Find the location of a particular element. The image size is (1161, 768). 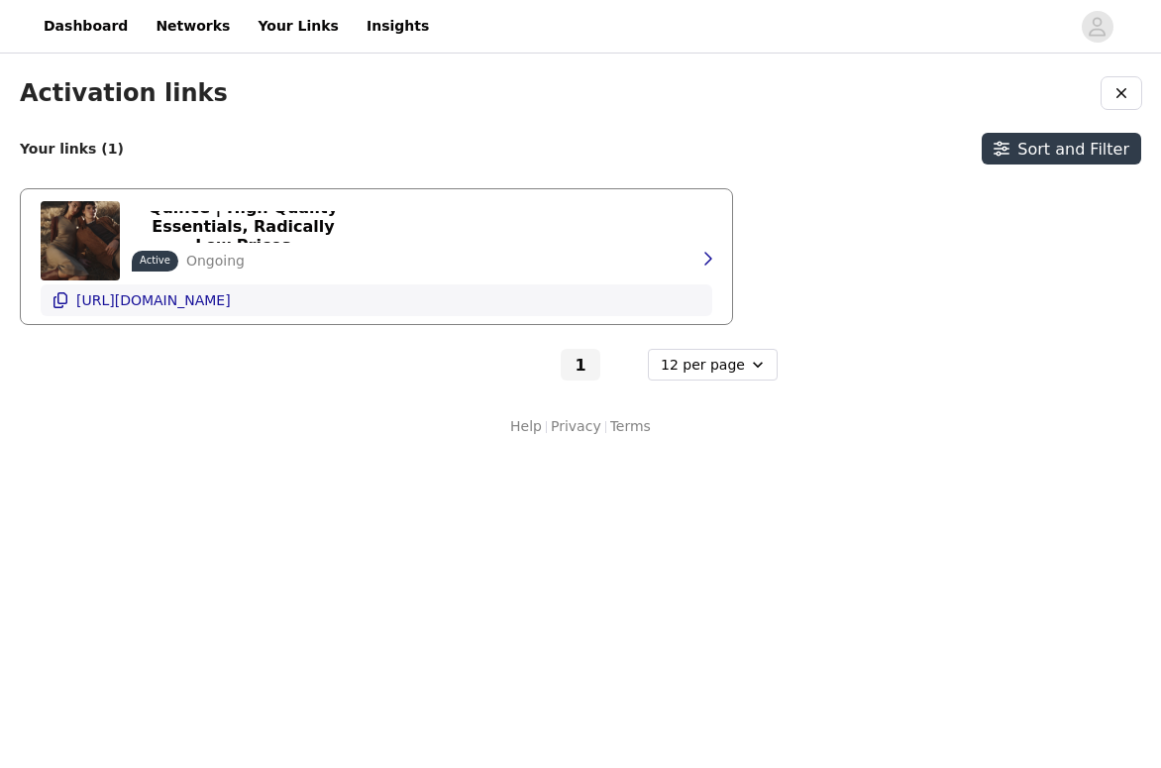

button: Quince | High Quality Essentials, Radically Low Prices is located at coordinates (243, 227).